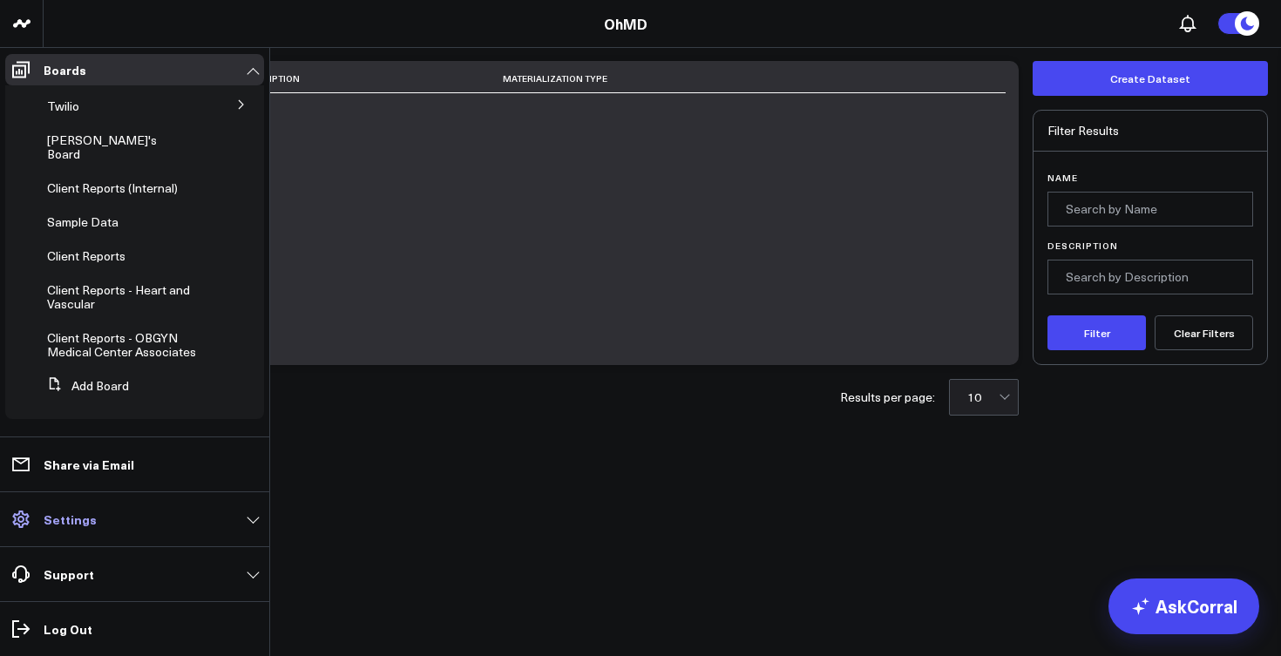 This screenshot has height=656, width=1281. What do you see at coordinates (1097, 333) in the screenshot?
I see `button: Filter` at bounding box center [1097, 333].